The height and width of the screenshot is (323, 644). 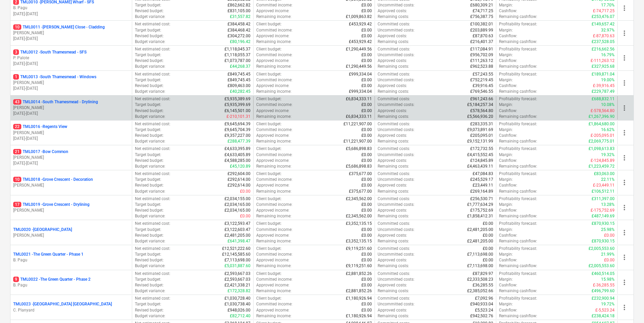 I want to click on p: £87,870.63, so click(x=483, y=36).